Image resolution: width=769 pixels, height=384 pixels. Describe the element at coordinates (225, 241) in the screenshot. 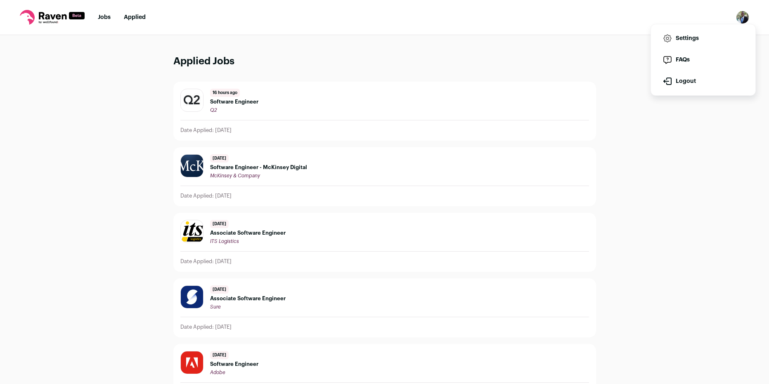

I see `span: ITS Logistics` at that location.